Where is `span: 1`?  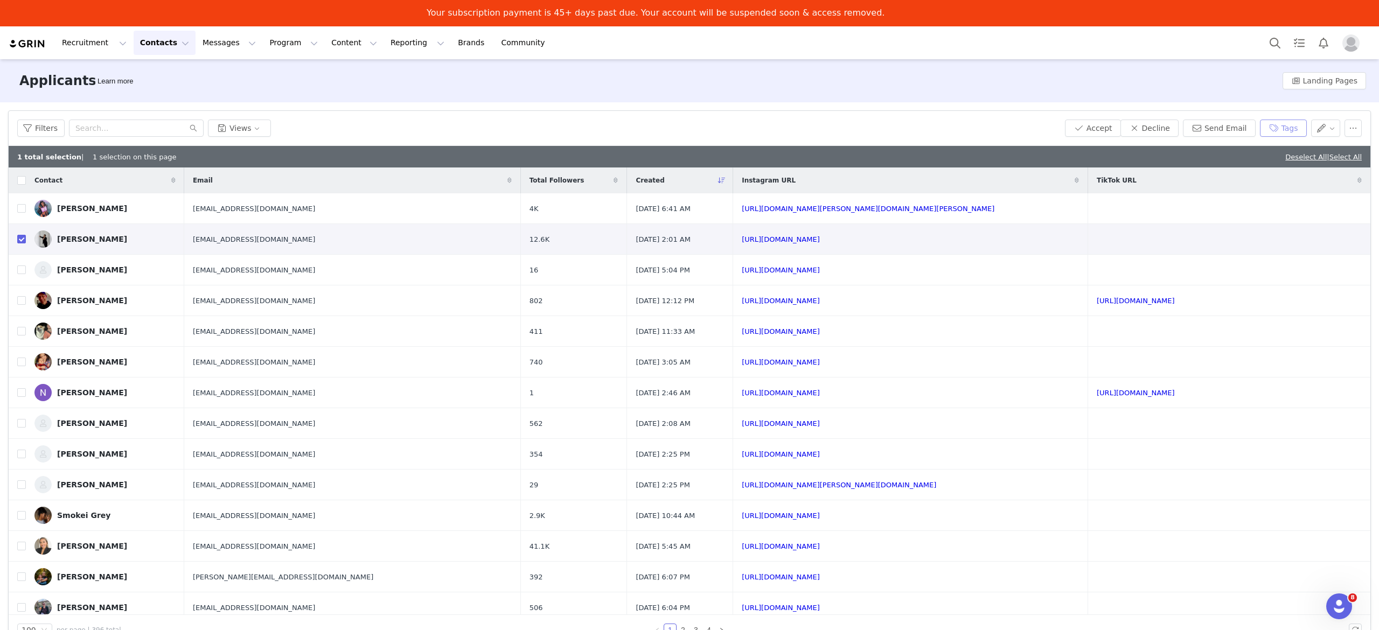 span: 1 is located at coordinates (531, 393).